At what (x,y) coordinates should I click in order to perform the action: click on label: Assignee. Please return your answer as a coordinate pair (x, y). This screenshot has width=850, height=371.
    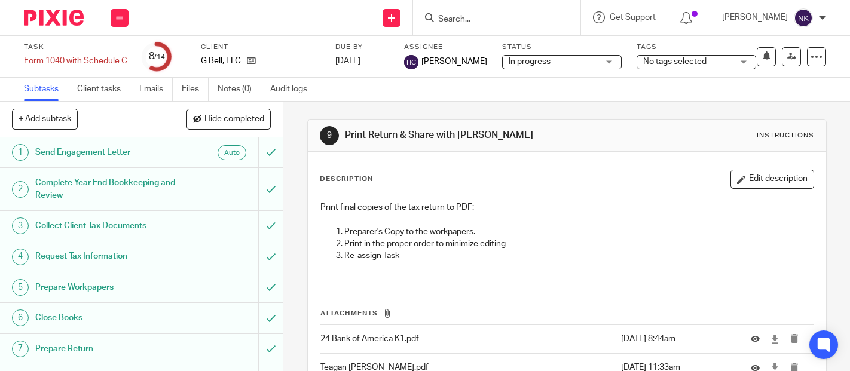
    Looking at the image, I should click on (445, 47).